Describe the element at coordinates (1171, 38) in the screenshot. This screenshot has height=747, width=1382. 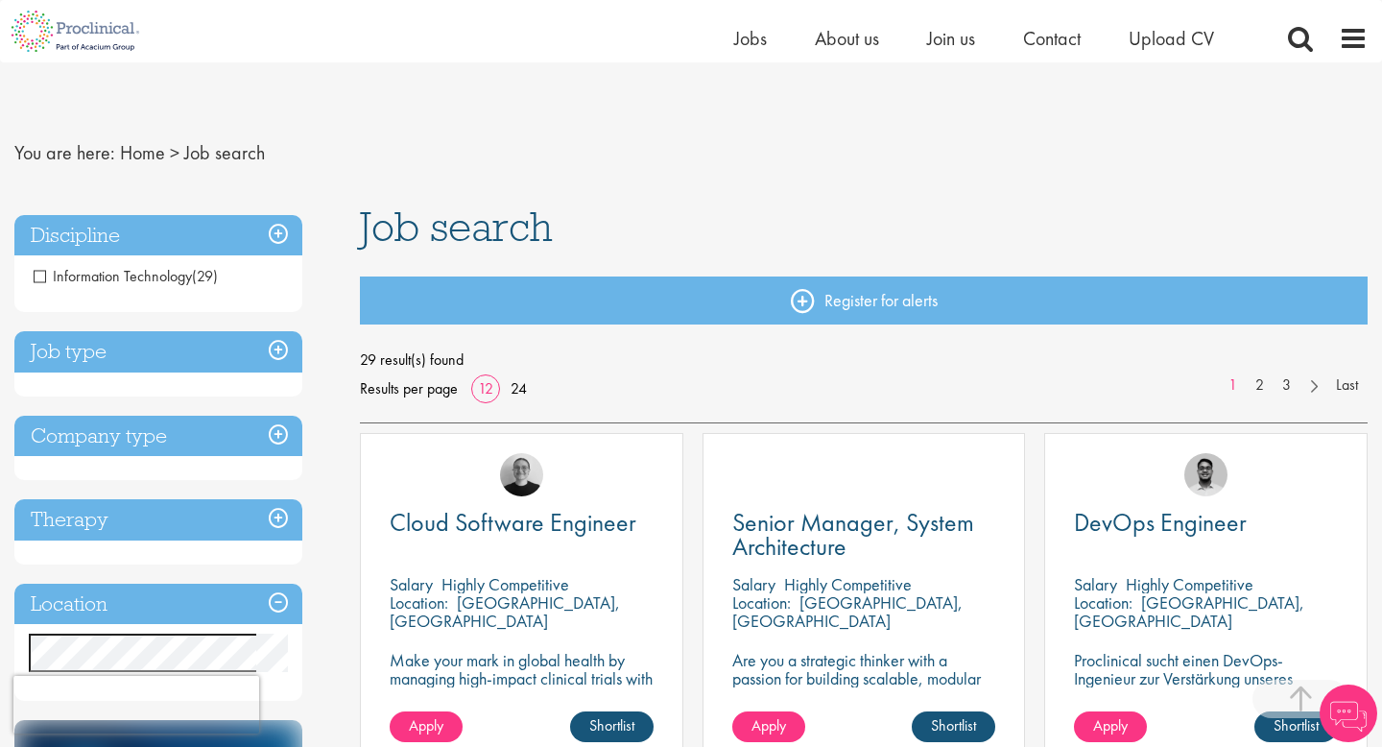
I see `a: Upload CV` at that location.